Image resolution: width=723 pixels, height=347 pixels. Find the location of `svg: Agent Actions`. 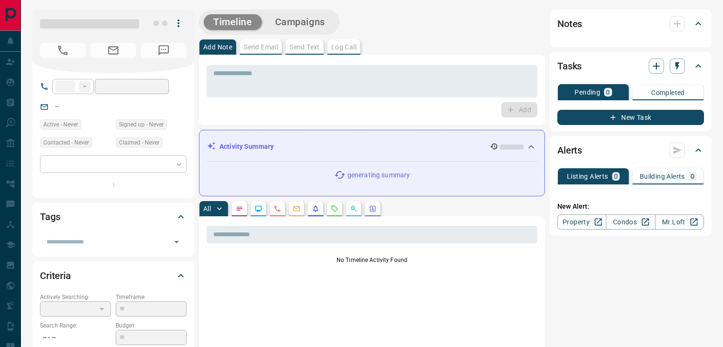

svg: Agent Actions is located at coordinates (373, 209).